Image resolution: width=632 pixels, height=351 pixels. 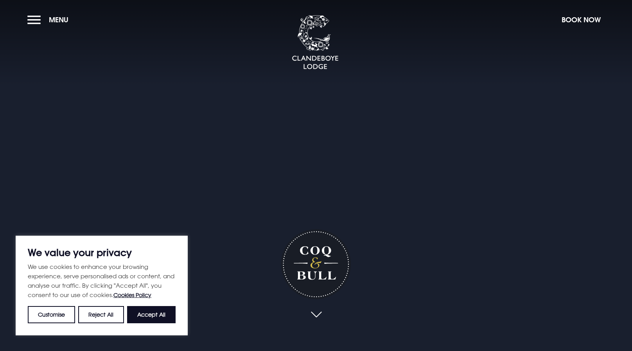 I want to click on p: We value your privacy, so click(x=102, y=253).